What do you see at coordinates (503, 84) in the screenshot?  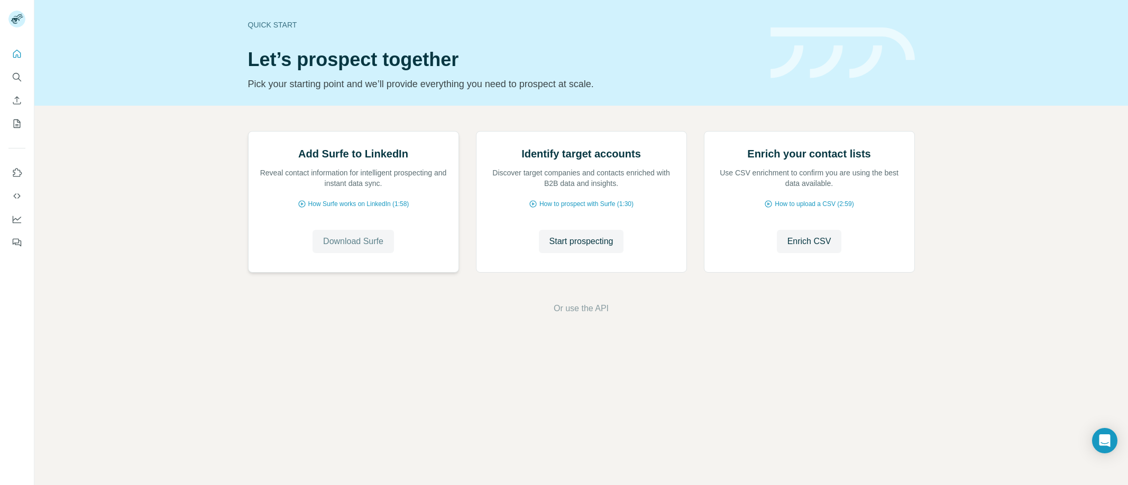 I see `p: Pick your starting point and we’ll provide everything you need to prospect at scale.` at bounding box center [503, 84].